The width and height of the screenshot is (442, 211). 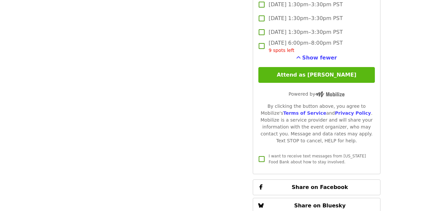 I want to click on a: Privacy Policy, so click(x=353, y=113).